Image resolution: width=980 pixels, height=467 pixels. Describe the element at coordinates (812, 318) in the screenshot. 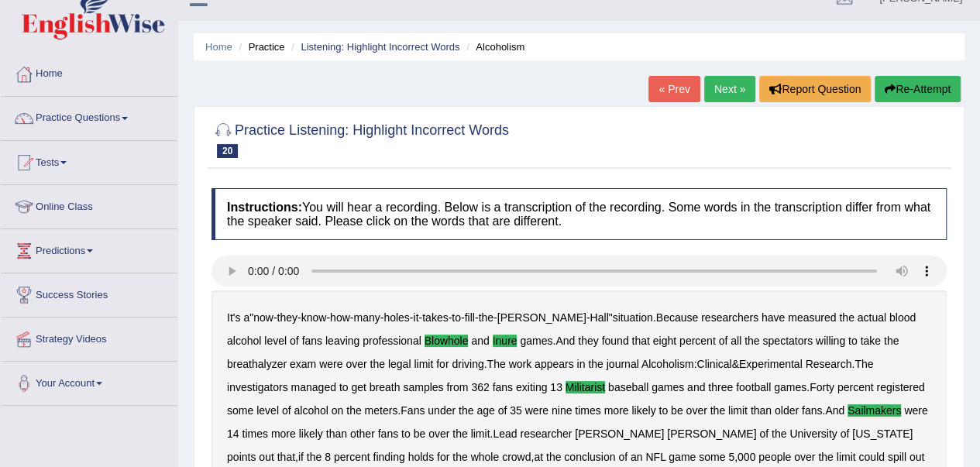

I see `b: measured` at that location.